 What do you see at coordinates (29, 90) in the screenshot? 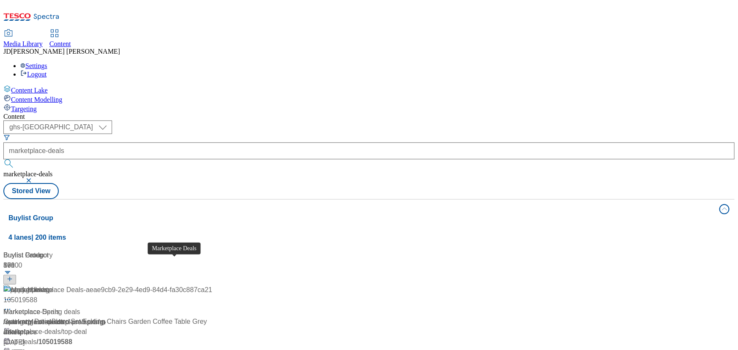
I see `span: Content Lake` at bounding box center [29, 90].